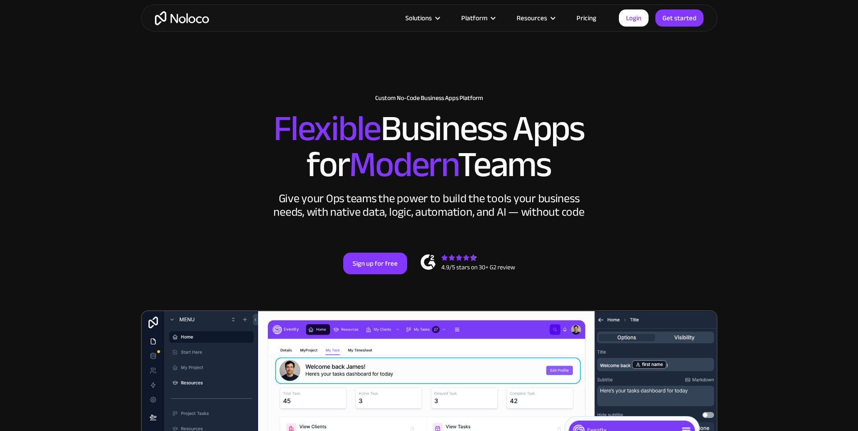 The image size is (858, 431). Describe the element at coordinates (327, 128) in the screenshot. I see `span: Flexible` at that location.